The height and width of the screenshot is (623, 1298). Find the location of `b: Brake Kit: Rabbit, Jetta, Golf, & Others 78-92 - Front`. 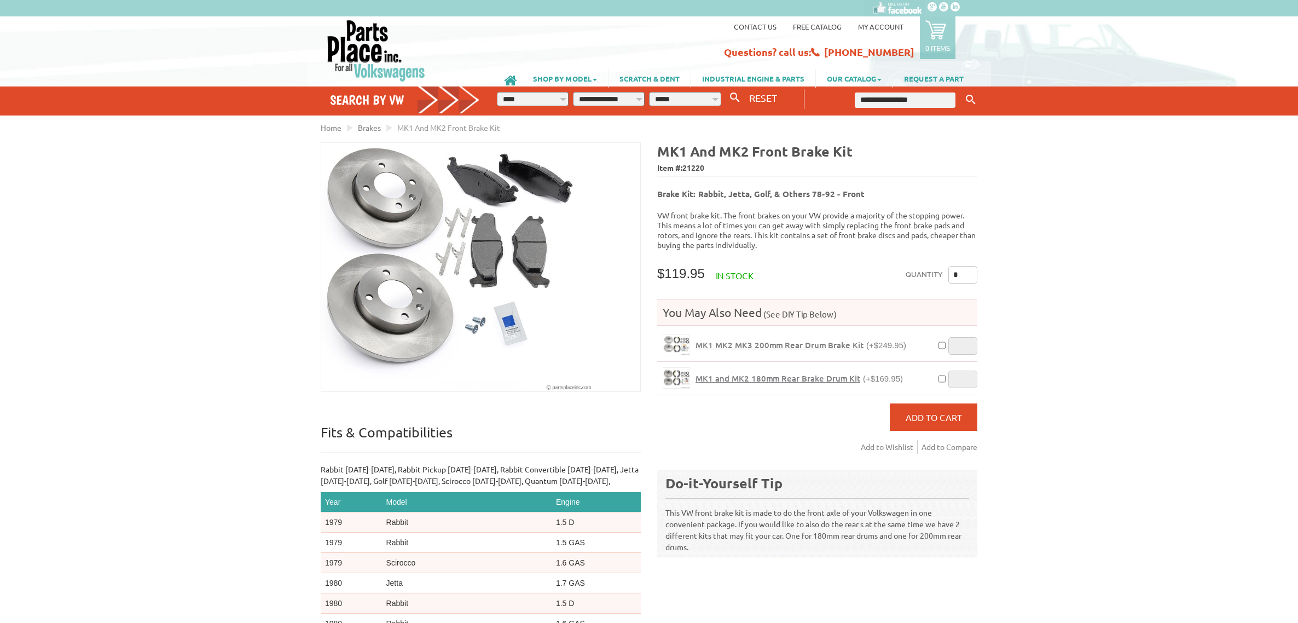

b: Brake Kit: Rabbit, Jetta, Golf, & Others 78-92 - Front is located at coordinates (761, 194).